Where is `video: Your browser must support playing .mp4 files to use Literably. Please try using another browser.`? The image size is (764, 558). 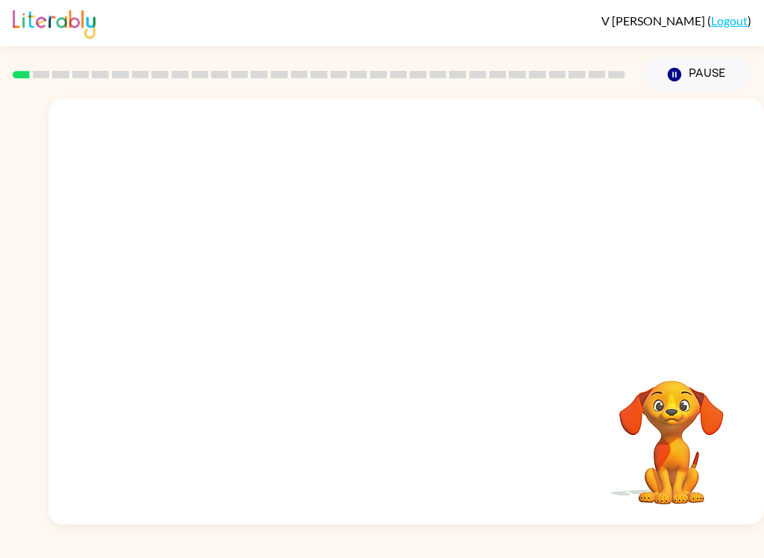 video: Your browser must support playing .mp4 files to use Literably. Please try using another browser. is located at coordinates (672, 432).